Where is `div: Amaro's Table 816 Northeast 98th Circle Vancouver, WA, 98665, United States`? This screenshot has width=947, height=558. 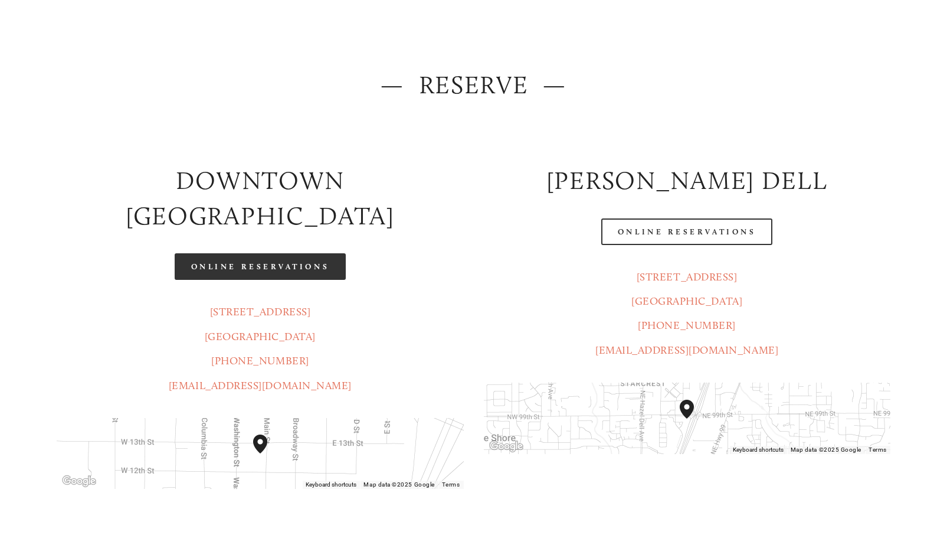 div: Amaro's Table 816 Northeast 98th Circle Vancouver, WA, 98665, United States is located at coordinates (694, 418).